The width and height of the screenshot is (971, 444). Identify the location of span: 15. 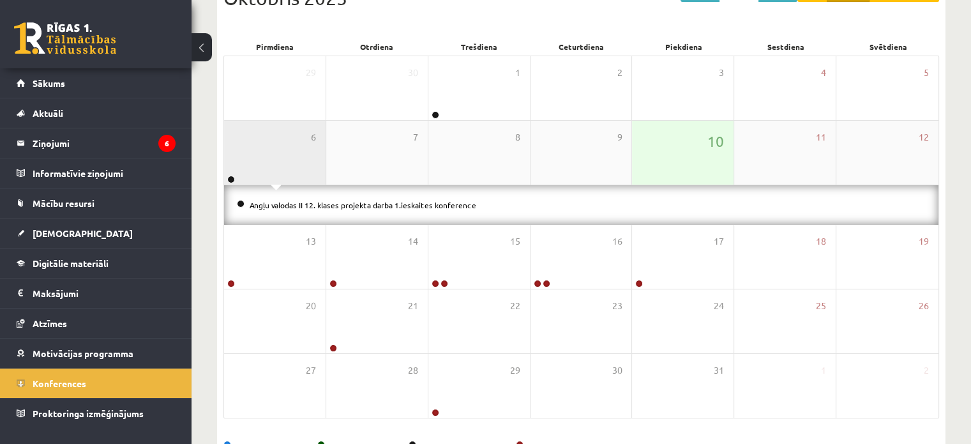
(515, 241).